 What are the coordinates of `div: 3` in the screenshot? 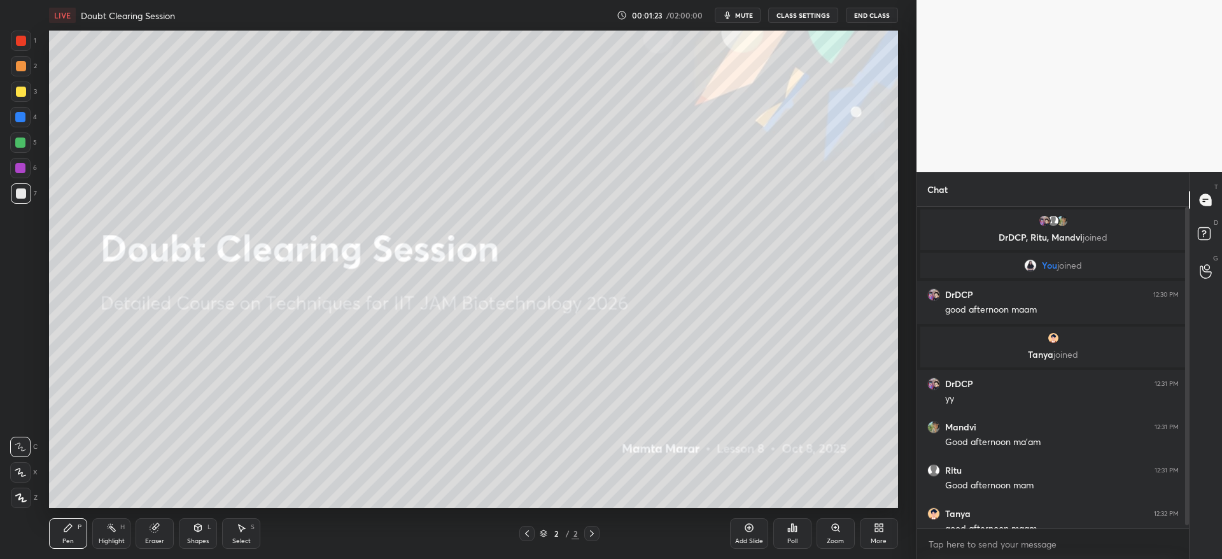 It's located at (24, 92).